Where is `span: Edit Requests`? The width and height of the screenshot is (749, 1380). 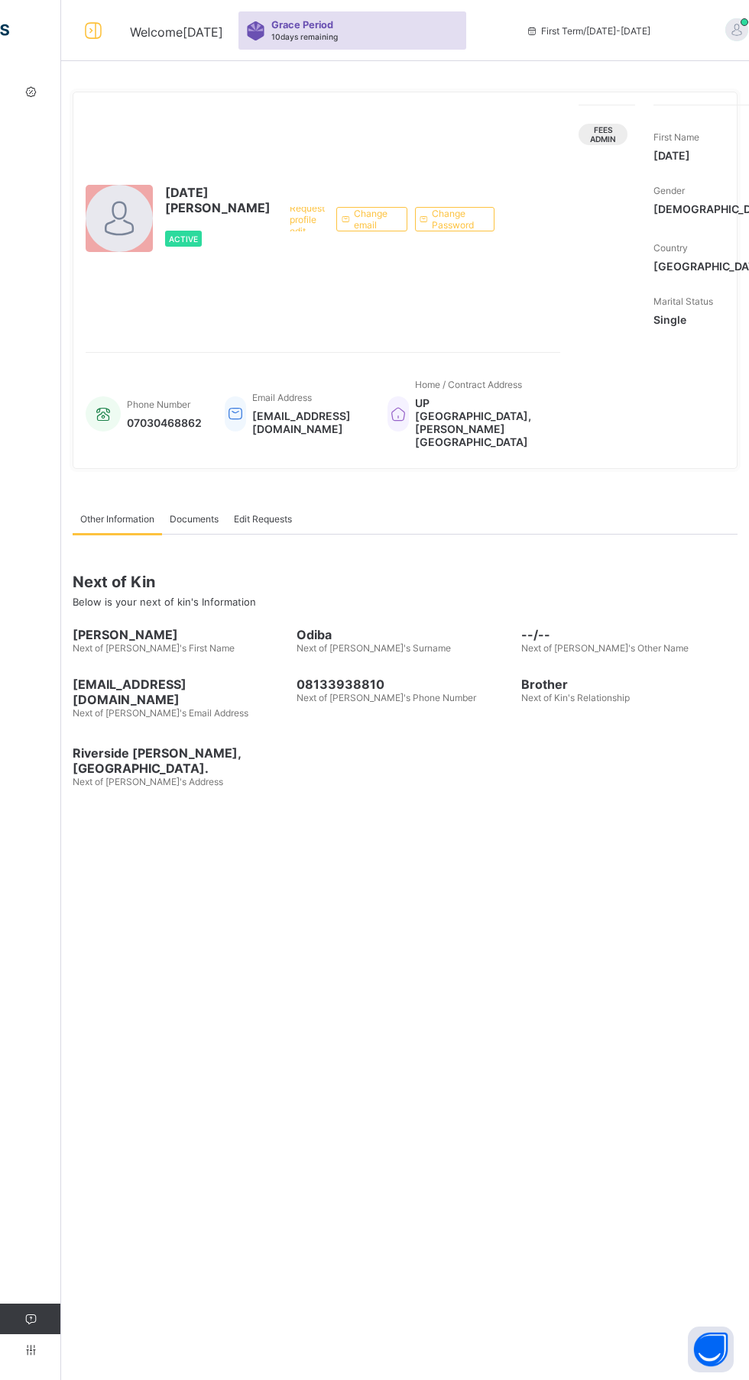 span: Edit Requests is located at coordinates (263, 519).